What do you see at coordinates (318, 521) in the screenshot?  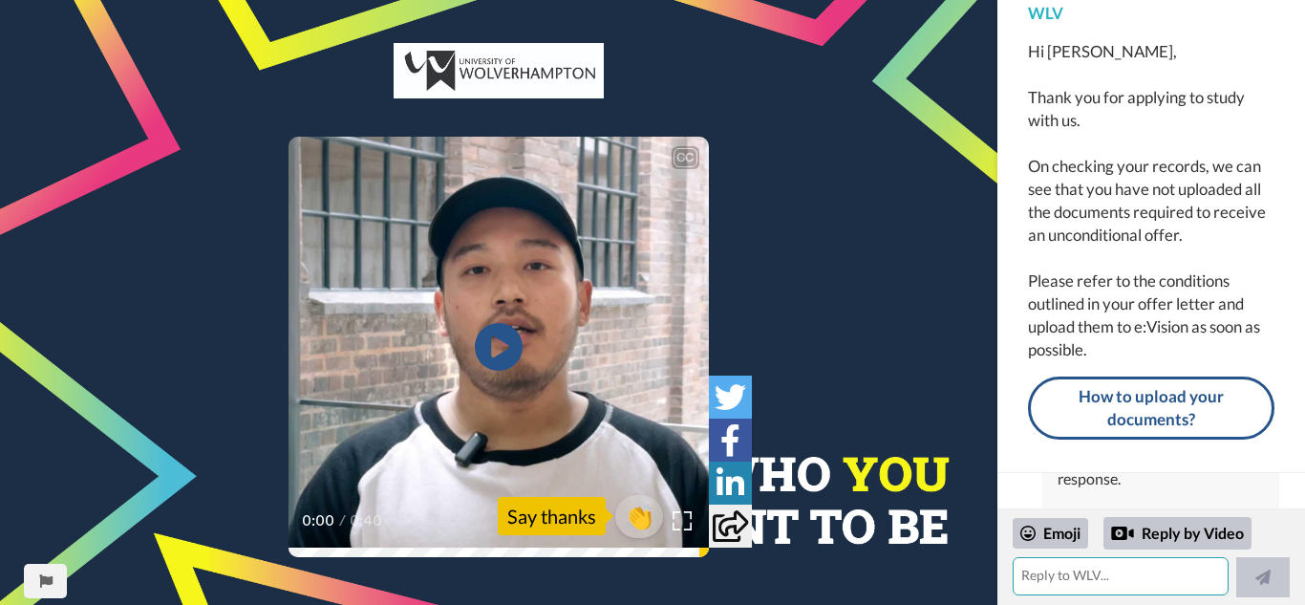 I see `span: 0:00` at bounding box center [318, 521].